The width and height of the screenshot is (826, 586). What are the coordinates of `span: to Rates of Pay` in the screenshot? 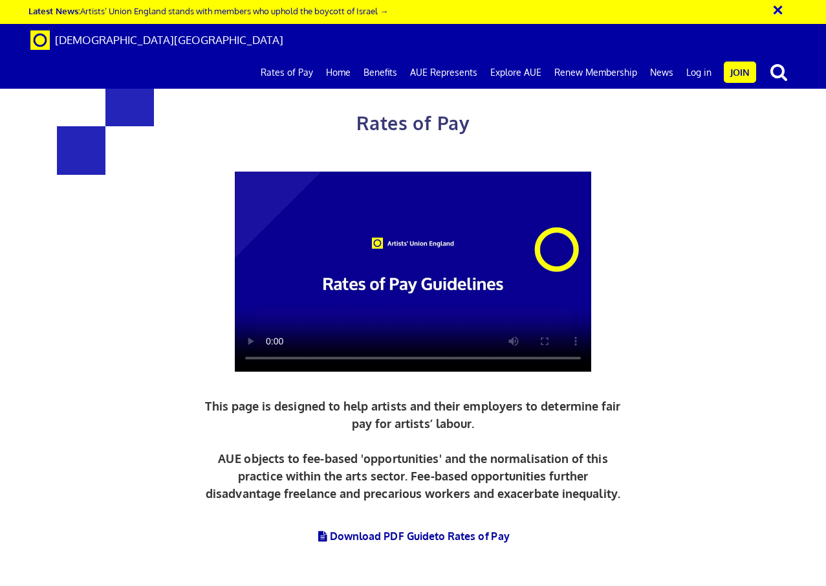 It's located at (472, 536).